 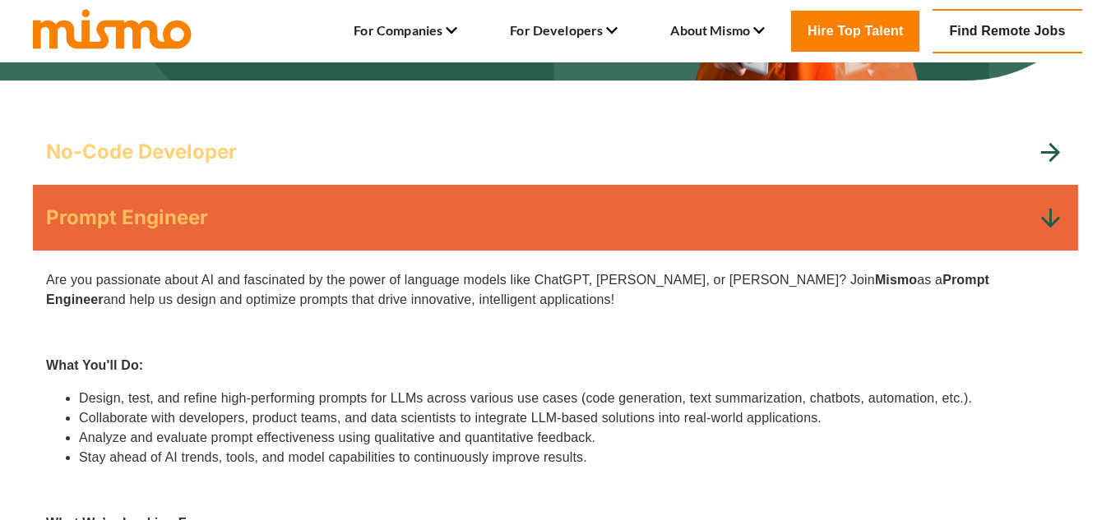 What do you see at coordinates (405, 31) in the screenshot?
I see `li: For Companies` at bounding box center [405, 31].